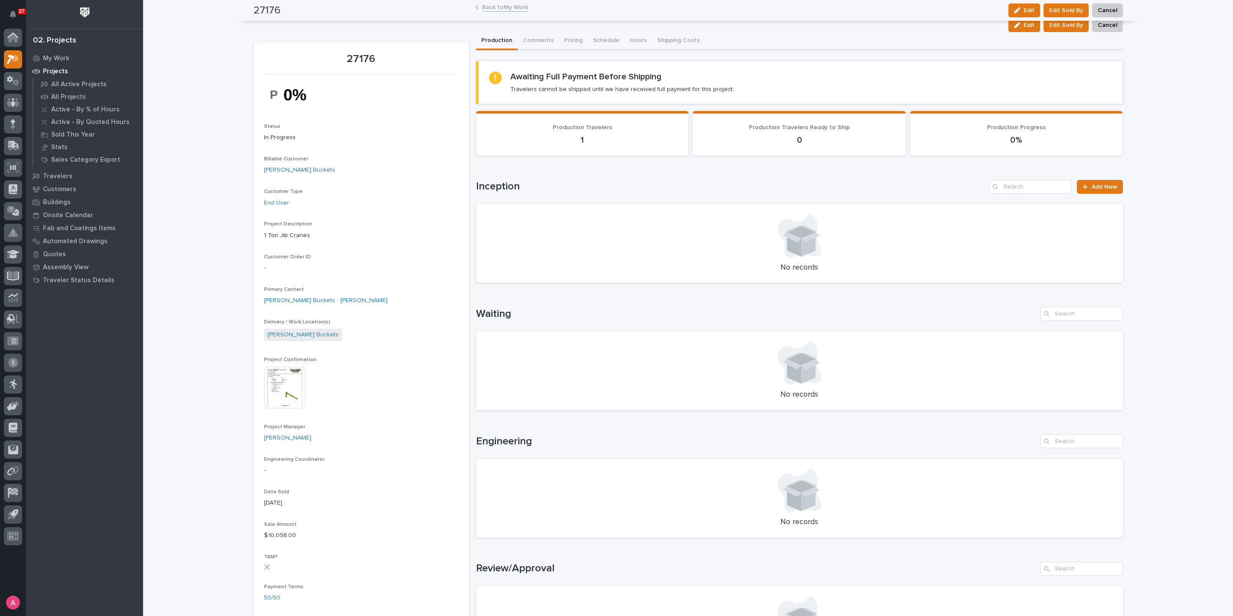  What do you see at coordinates (16, 17) in the screenshot?
I see `div: Notifications37` at bounding box center [16, 17].